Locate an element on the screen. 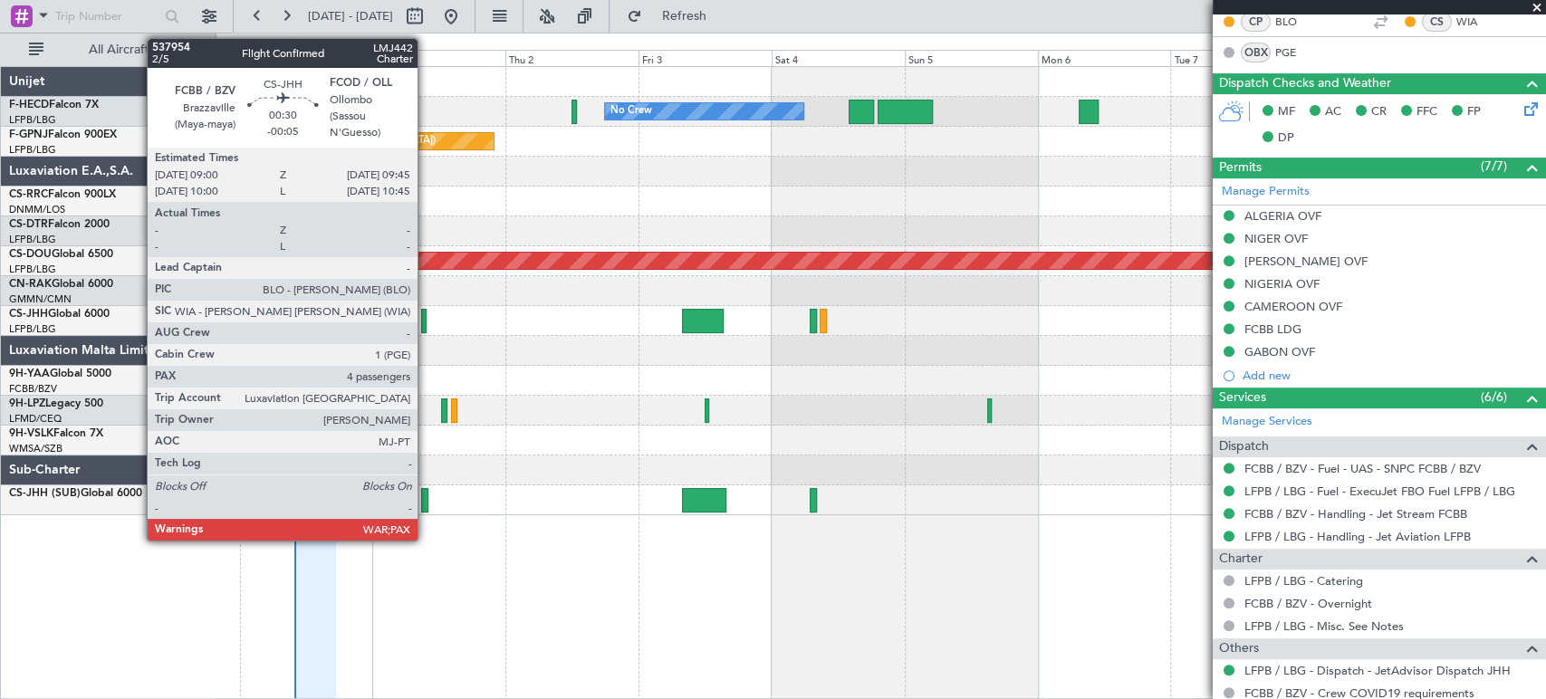  button: Refresh is located at coordinates (673, 16).